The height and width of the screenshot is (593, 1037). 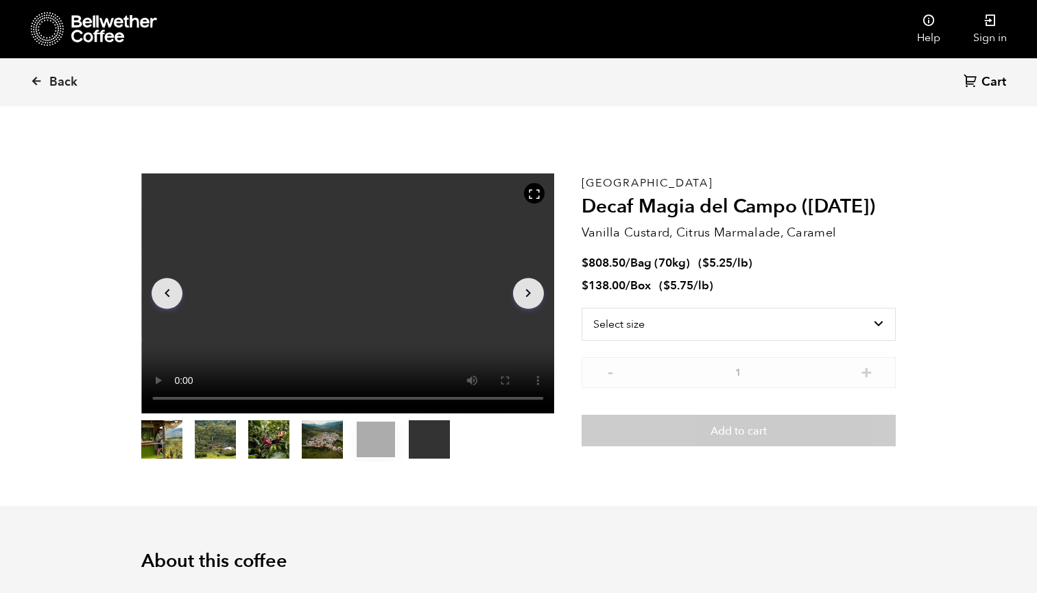 What do you see at coordinates (739, 233) in the screenshot?
I see `p: Vanilla Custard, Citrus Marmalade, Caramel` at bounding box center [739, 233].